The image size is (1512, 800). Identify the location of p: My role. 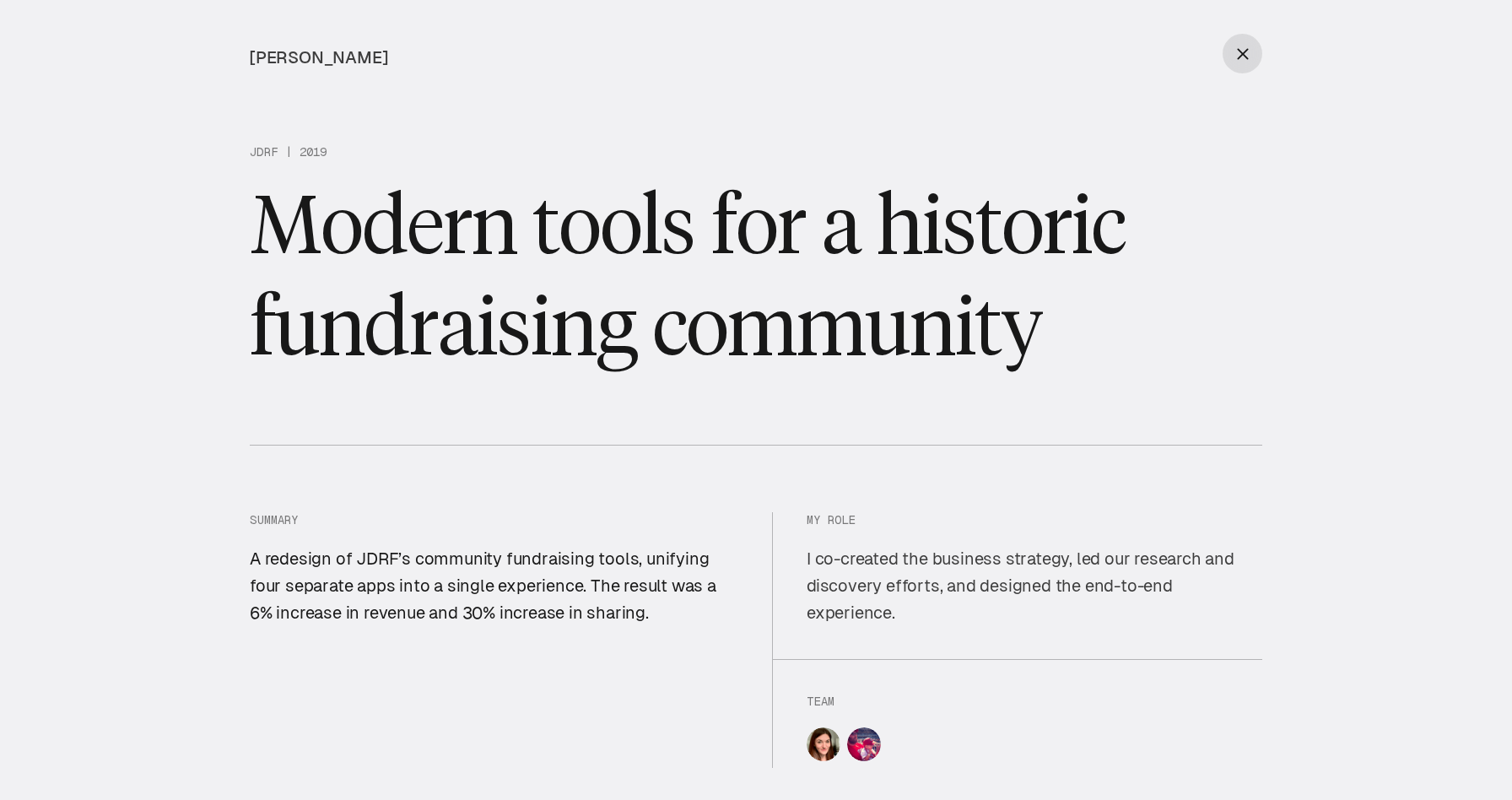
(1035, 520).